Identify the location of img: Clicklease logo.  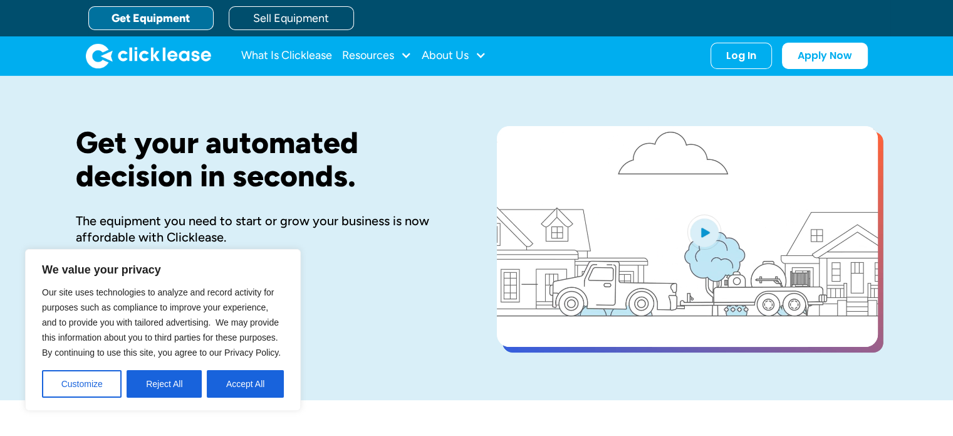
(149, 56).